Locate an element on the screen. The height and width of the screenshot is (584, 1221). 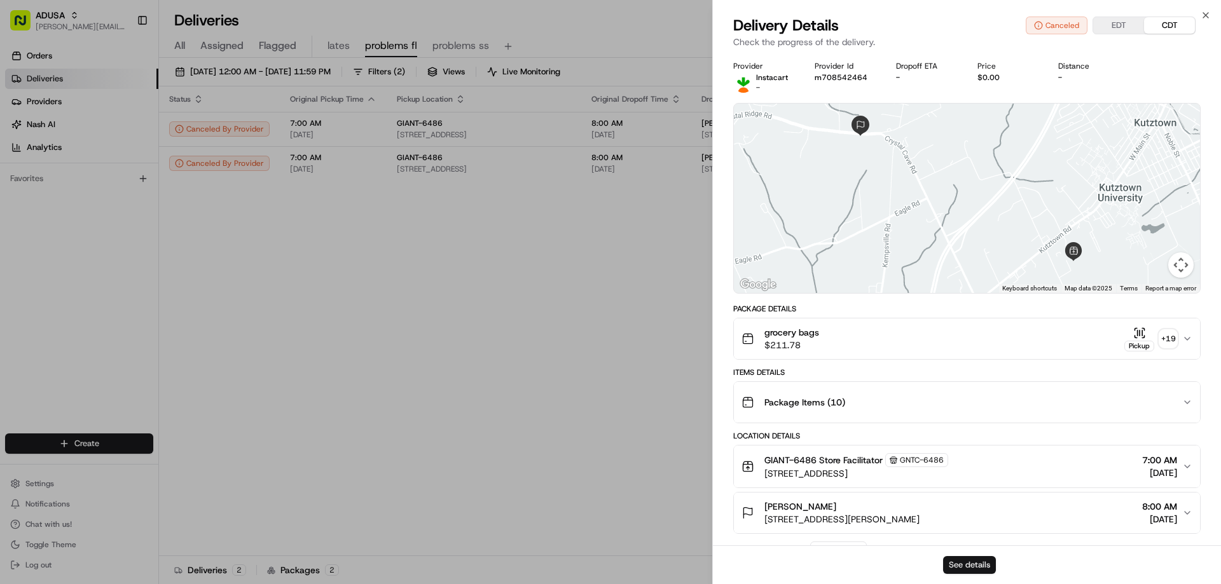
a: Terms (opens in new tab) is located at coordinates (1129, 288).